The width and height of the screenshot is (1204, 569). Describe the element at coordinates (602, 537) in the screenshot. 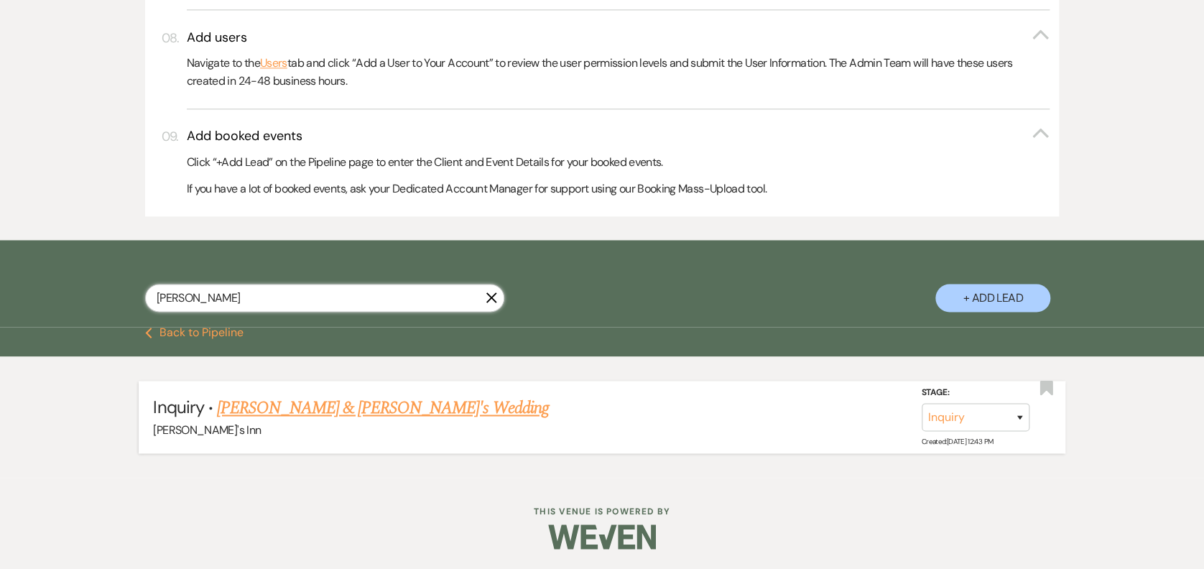

I see `img: Weven Logo` at that location.